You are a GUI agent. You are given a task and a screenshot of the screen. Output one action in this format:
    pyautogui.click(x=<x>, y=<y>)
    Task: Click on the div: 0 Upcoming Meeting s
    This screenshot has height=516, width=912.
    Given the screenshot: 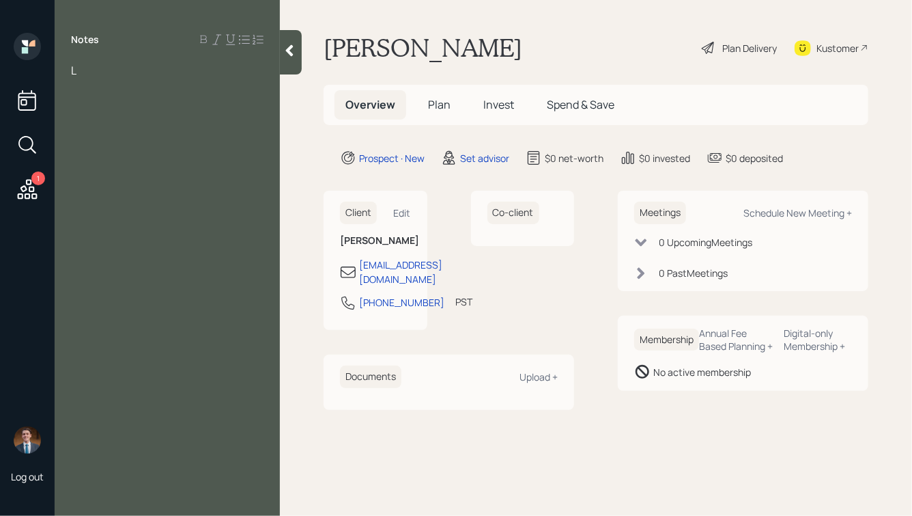 What is the action you would take?
    pyautogui.click(x=705, y=242)
    